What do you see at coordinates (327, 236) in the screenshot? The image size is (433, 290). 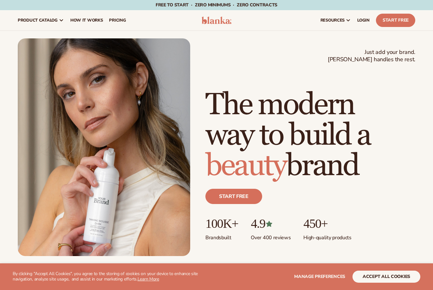 I see `p: High-quality products` at bounding box center [327, 236].